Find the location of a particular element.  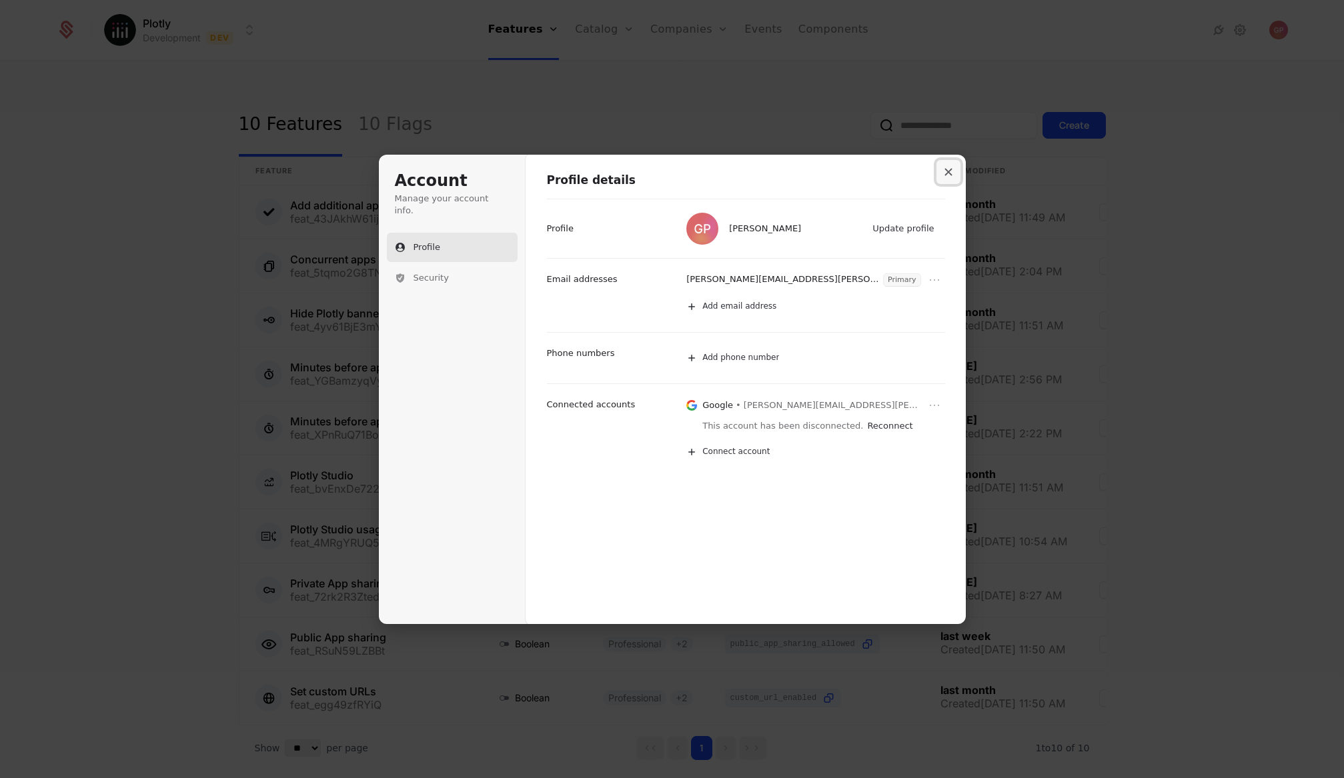

p: Profile is located at coordinates (560, 229).